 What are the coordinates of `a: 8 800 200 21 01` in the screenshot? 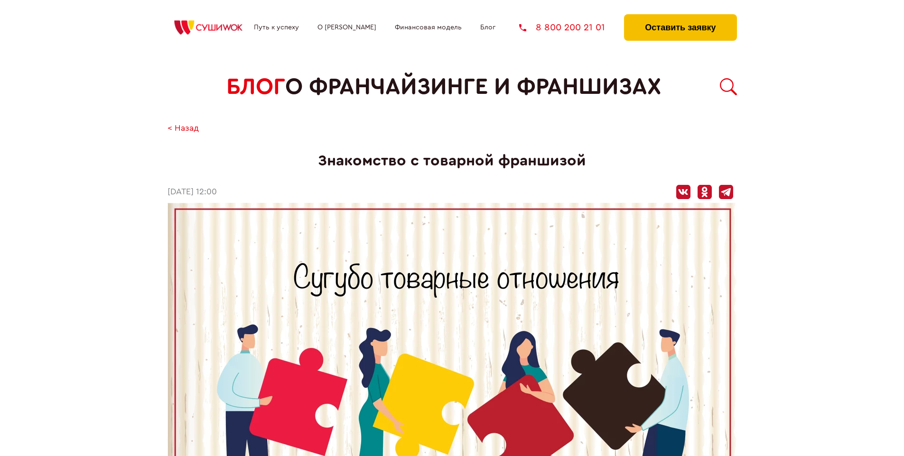 It's located at (562, 28).